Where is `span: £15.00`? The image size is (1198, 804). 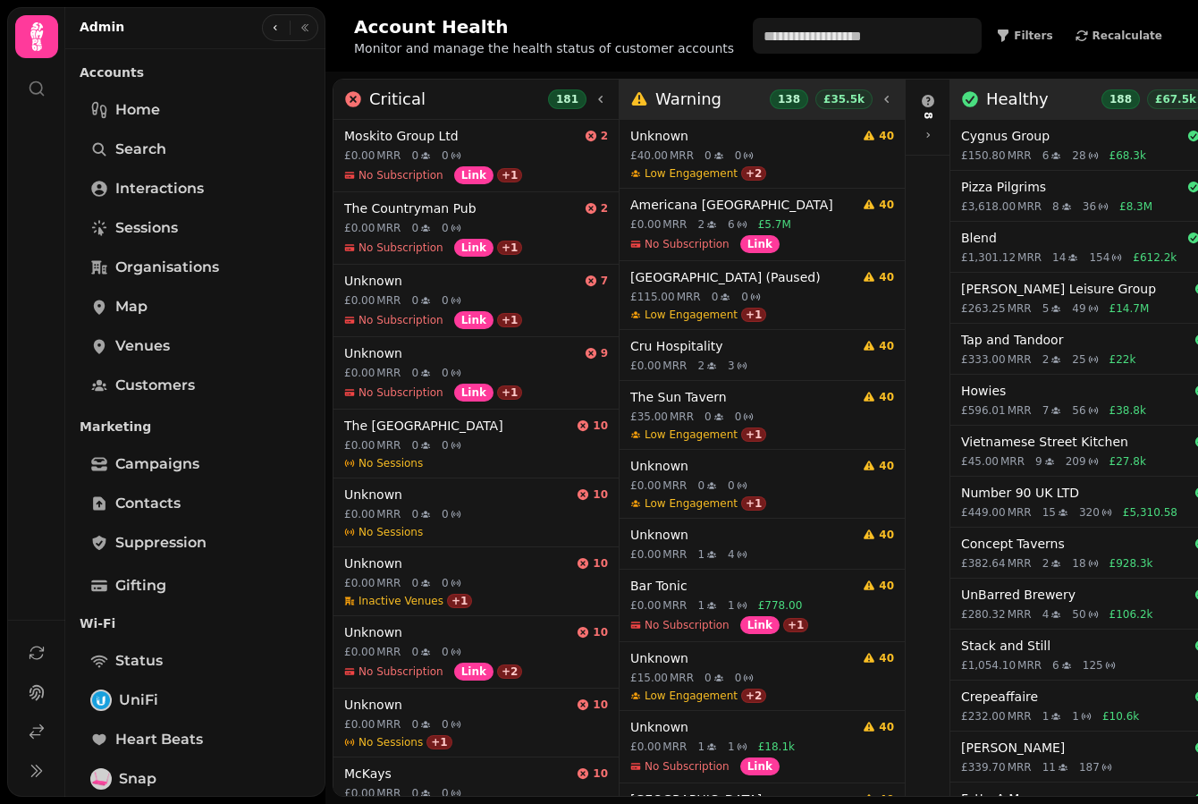 span: £15.00 is located at coordinates (649, 678).